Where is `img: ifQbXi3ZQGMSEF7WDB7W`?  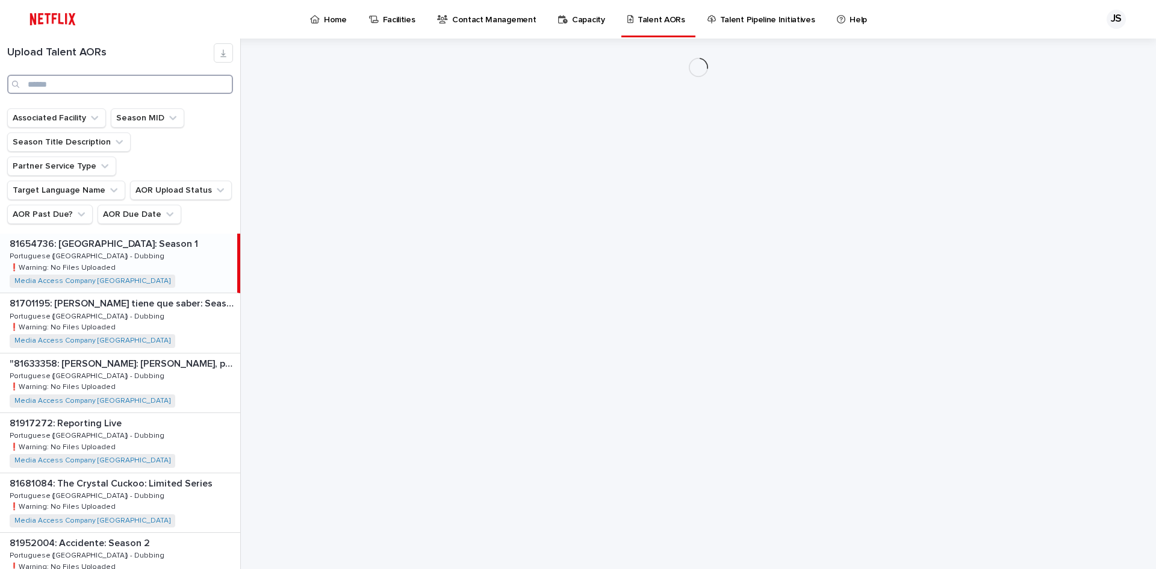 img: ifQbXi3ZQGMSEF7WDB7W is located at coordinates (52, 19).